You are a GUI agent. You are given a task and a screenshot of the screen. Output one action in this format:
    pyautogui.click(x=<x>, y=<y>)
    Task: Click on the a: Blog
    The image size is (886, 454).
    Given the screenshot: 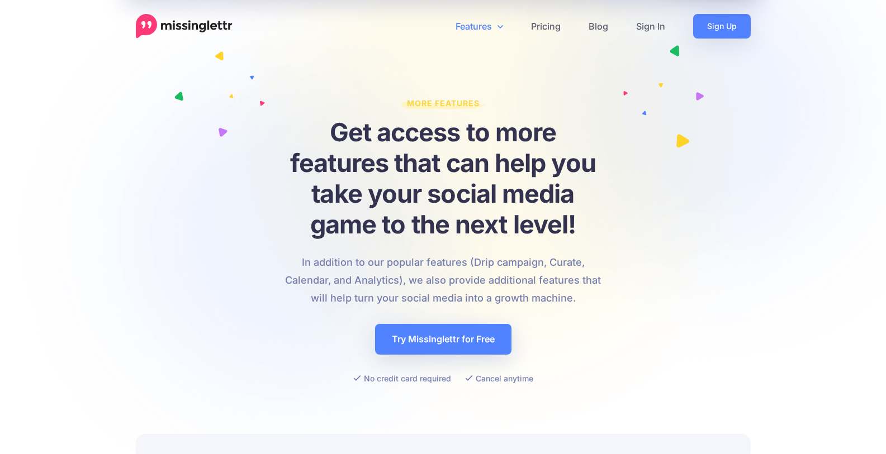 What is the action you would take?
    pyautogui.click(x=598, y=26)
    